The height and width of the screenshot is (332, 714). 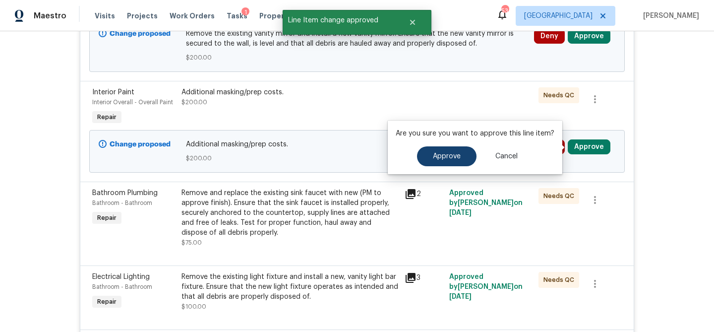 I want to click on div: Remove and replace the existing sink faucet with new (PM to approve finish). Ensure that the sink..., so click(x=290, y=213).